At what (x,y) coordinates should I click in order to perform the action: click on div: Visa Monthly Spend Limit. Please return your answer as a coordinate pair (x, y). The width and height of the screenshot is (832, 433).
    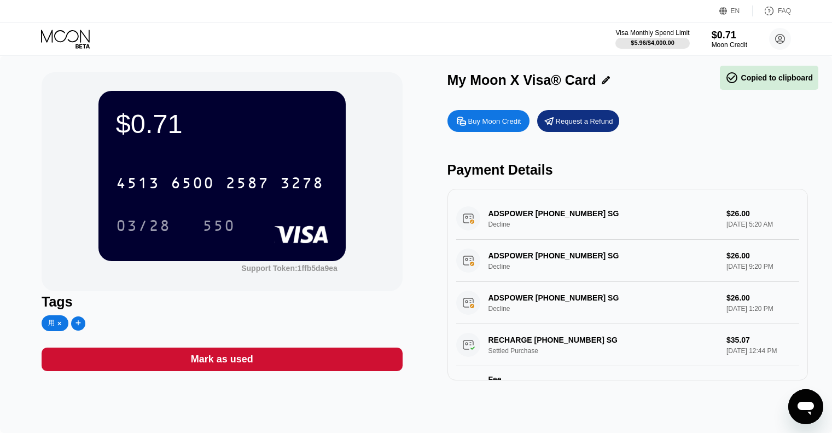
    Looking at the image, I should click on (652, 33).